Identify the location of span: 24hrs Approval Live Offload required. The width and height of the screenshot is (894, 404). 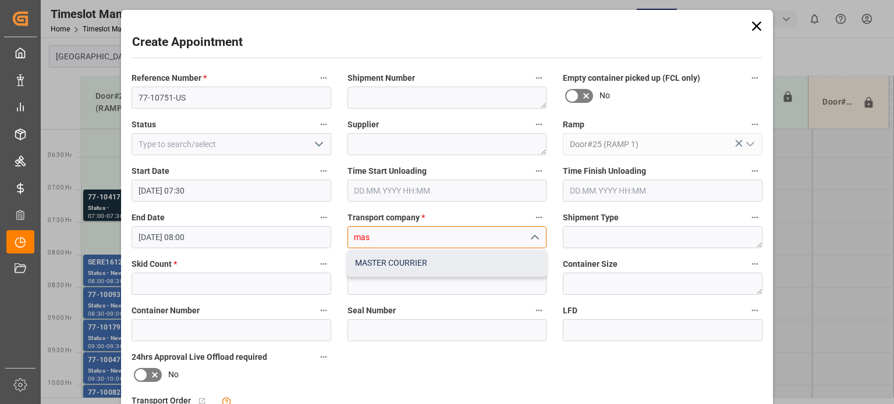
(199, 357).